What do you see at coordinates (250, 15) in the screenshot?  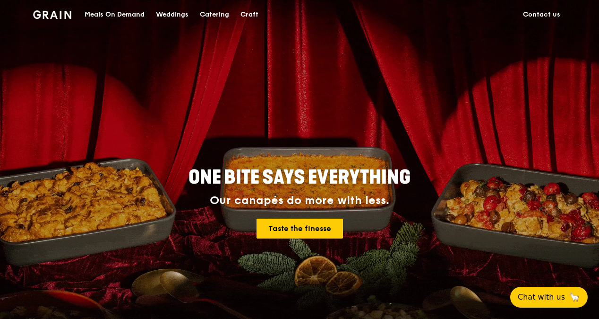 I see `a: Craft` at bounding box center [250, 15].